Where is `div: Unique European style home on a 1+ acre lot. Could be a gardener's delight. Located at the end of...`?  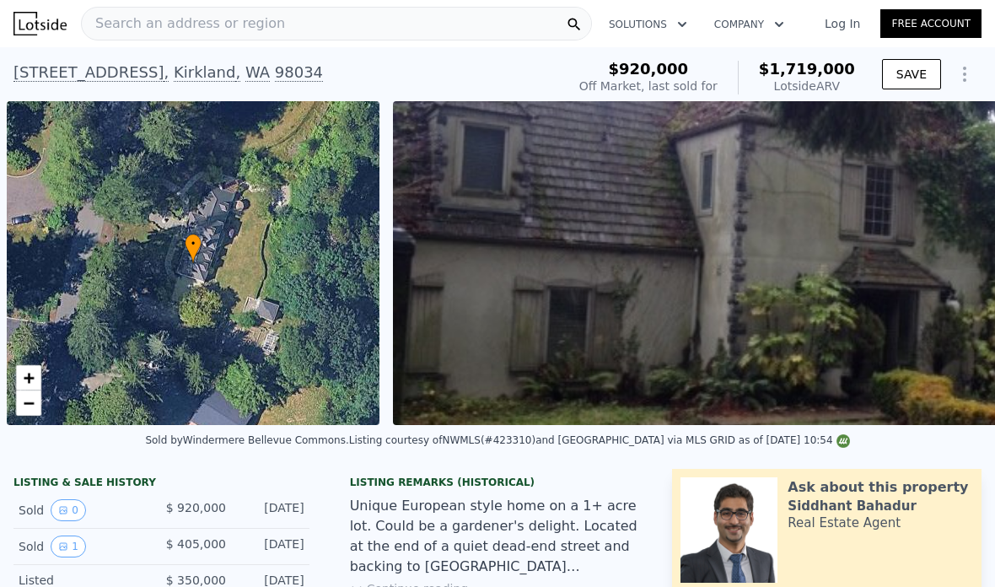 div: Unique European style home on a 1+ acre lot. Could be a gardener's delight. Located at the end of... is located at coordinates (497, 536).